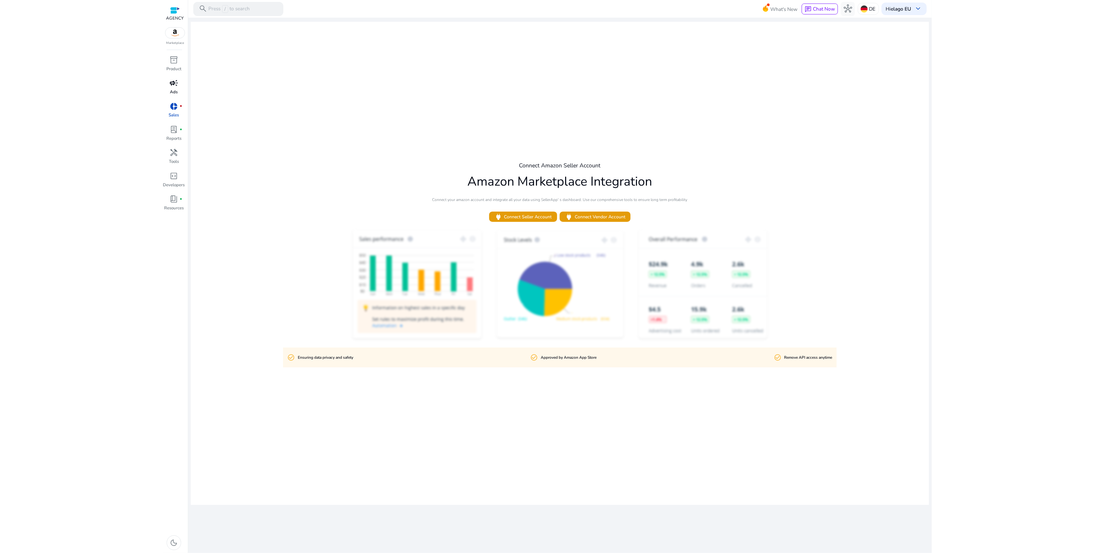  Describe the element at coordinates (560, 182) in the screenshot. I see `h1: Amazon Marketplace Integration` at that location.